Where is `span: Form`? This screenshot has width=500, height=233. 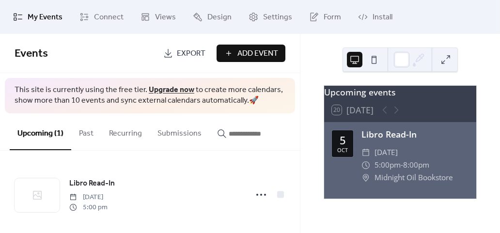
span: Form is located at coordinates (333, 17).